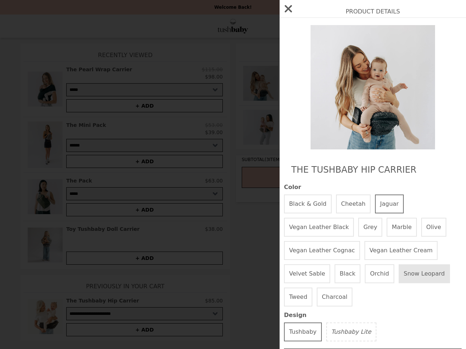 The height and width of the screenshot is (349, 466). Describe the element at coordinates (298, 297) in the screenshot. I see `button: Tweed` at that location.